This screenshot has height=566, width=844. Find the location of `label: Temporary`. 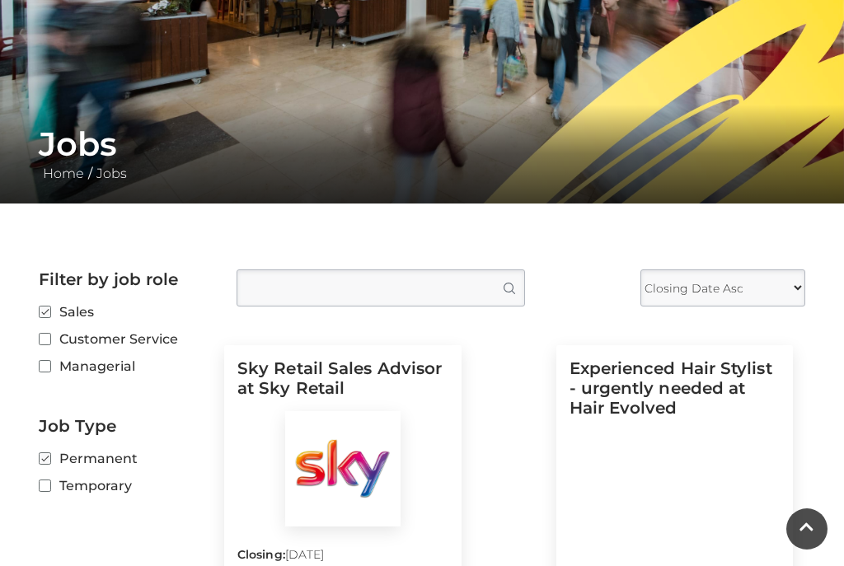

label: Temporary is located at coordinates (125, 486).